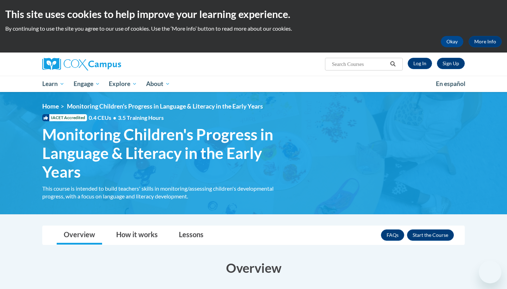  What do you see at coordinates (64, 118) in the screenshot?
I see `span: IACET Accredited` at bounding box center [64, 118].